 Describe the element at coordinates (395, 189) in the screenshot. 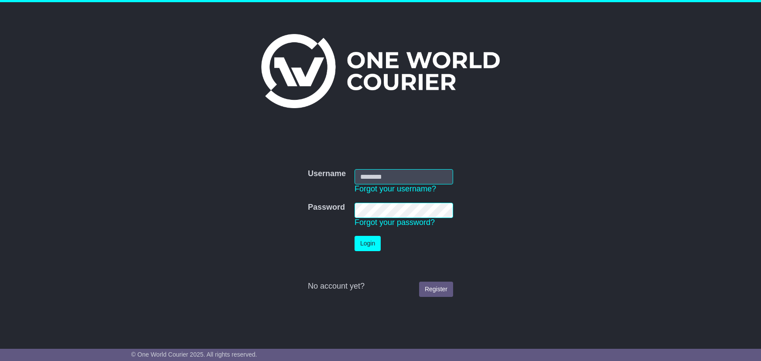

I see `a: Forgot your username?` at that location.